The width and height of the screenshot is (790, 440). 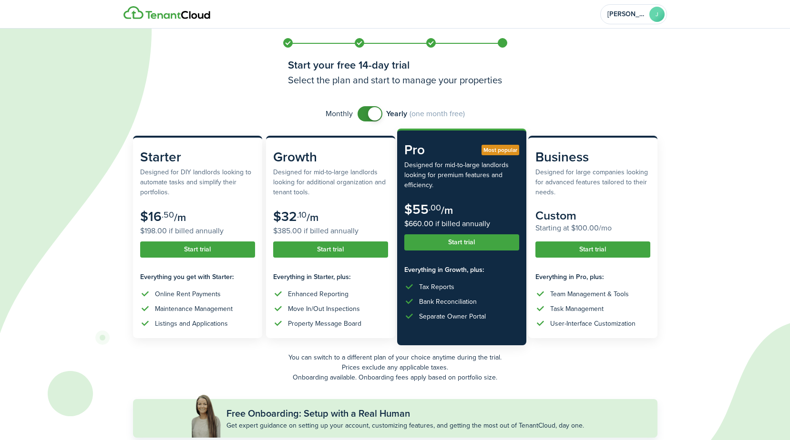 I want to click on subscription-pricing-card-title: Business, so click(x=593, y=157).